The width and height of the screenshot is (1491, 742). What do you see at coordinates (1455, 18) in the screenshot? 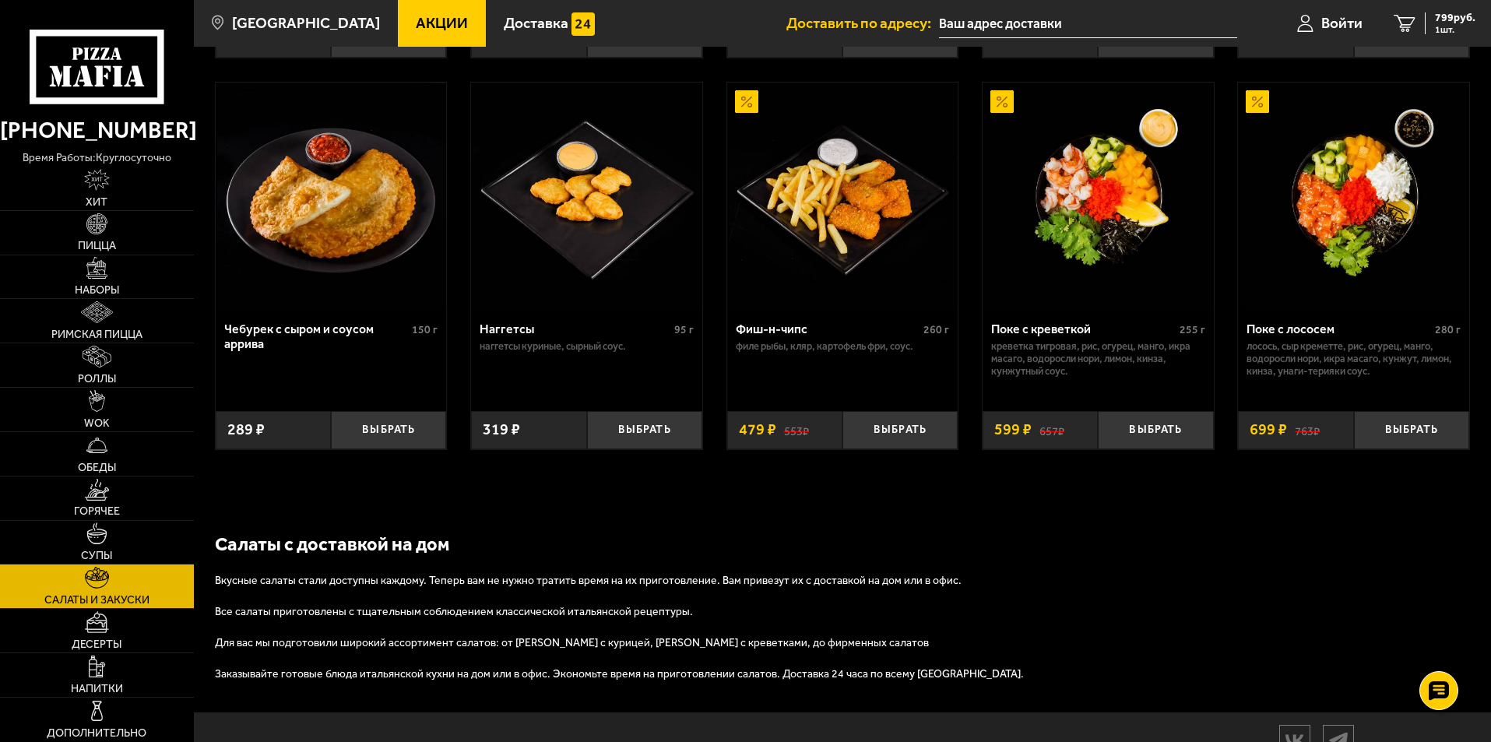
I see `span: 799 руб.` at bounding box center [1455, 18].